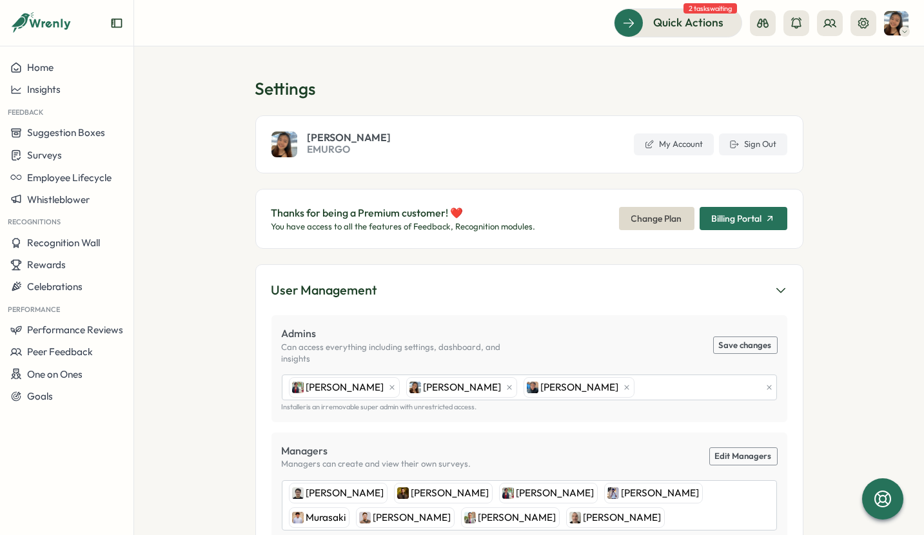 The height and width of the screenshot is (535, 924). I want to click on p: Managers can create and view their own surveys., so click(377, 464).